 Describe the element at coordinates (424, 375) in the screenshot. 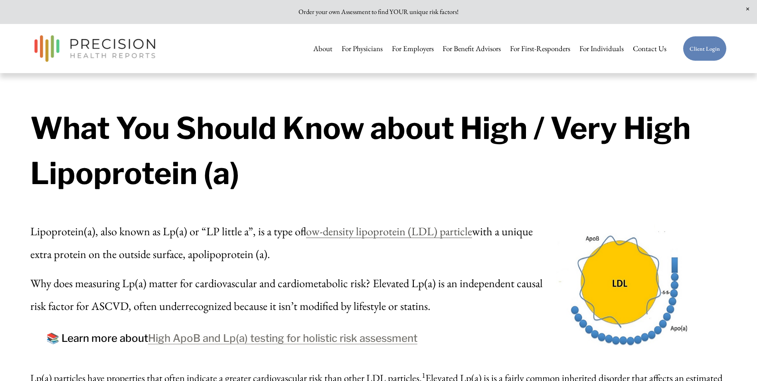

I see `sup: 1` at that location.